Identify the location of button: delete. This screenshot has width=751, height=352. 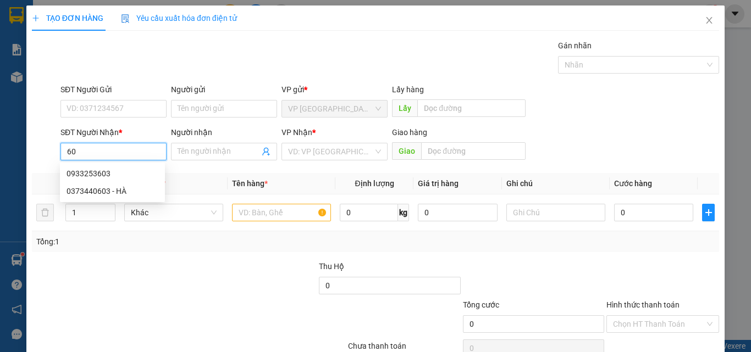
(45, 213).